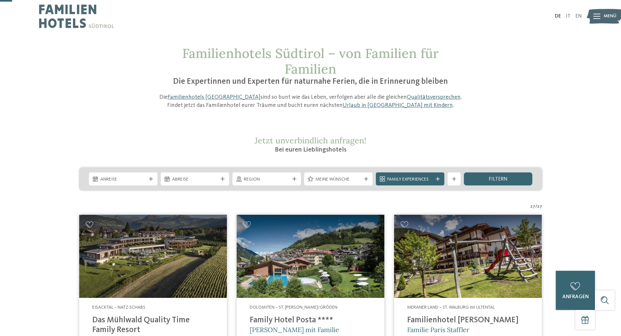 Image resolution: width=621 pixels, height=336 pixels. Describe the element at coordinates (434, 97) in the screenshot. I see `a: Qualitätsversprechen` at that location.